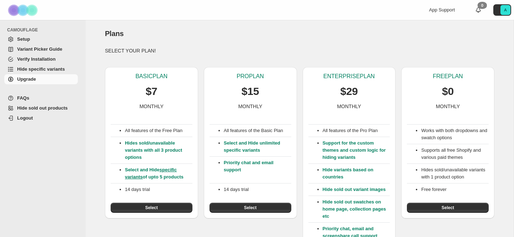  I want to click on span: Variant Picker Guide, so click(40, 49).